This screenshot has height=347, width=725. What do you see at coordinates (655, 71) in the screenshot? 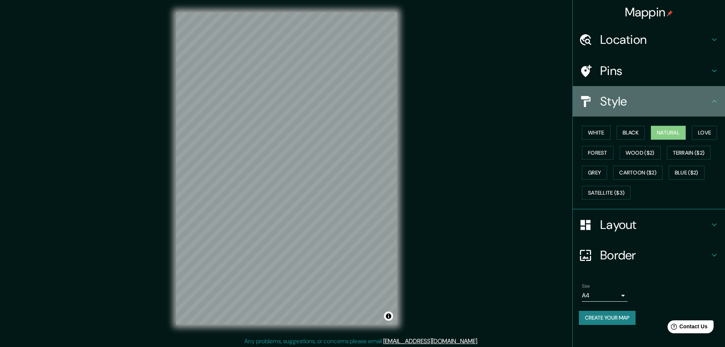
I see `h4: Pins` at bounding box center [655, 71].